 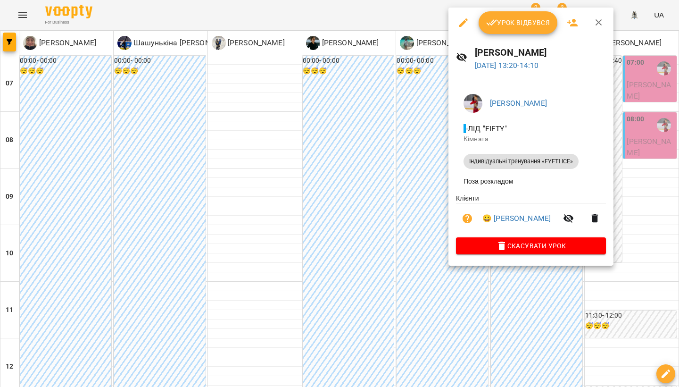 I want to click on li: Поза розкладом, so click(x=531, y=181).